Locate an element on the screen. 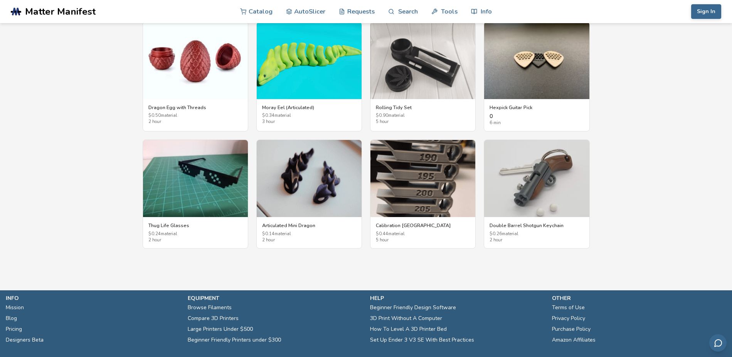 Image resolution: width=732 pixels, height=357 pixels. span: 6 min is located at coordinates (537, 123).